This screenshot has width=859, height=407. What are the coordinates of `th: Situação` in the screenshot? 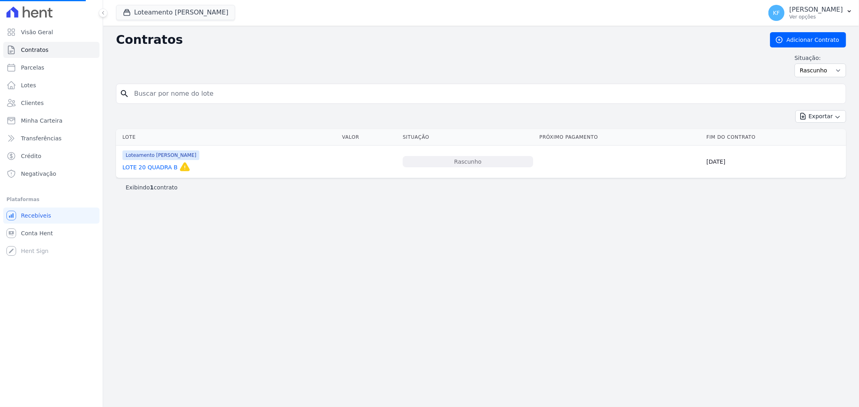 It's located at (467, 137).